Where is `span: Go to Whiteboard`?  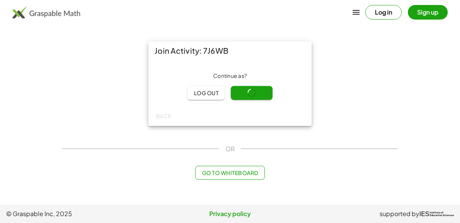 span: Go to Whiteboard is located at coordinates (230, 172).